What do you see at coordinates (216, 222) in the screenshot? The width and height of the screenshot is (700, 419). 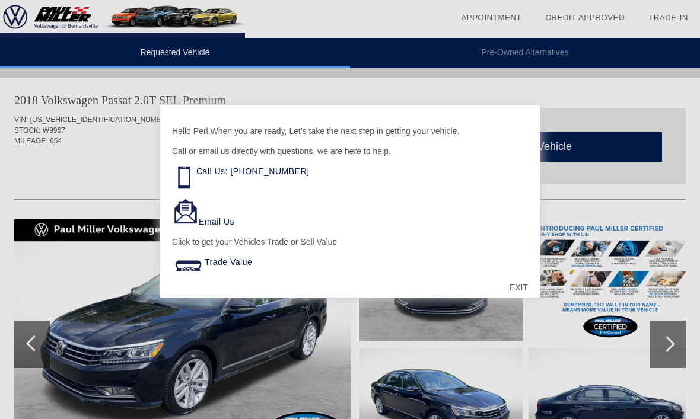 I see `a: Email Us` at bounding box center [216, 222].